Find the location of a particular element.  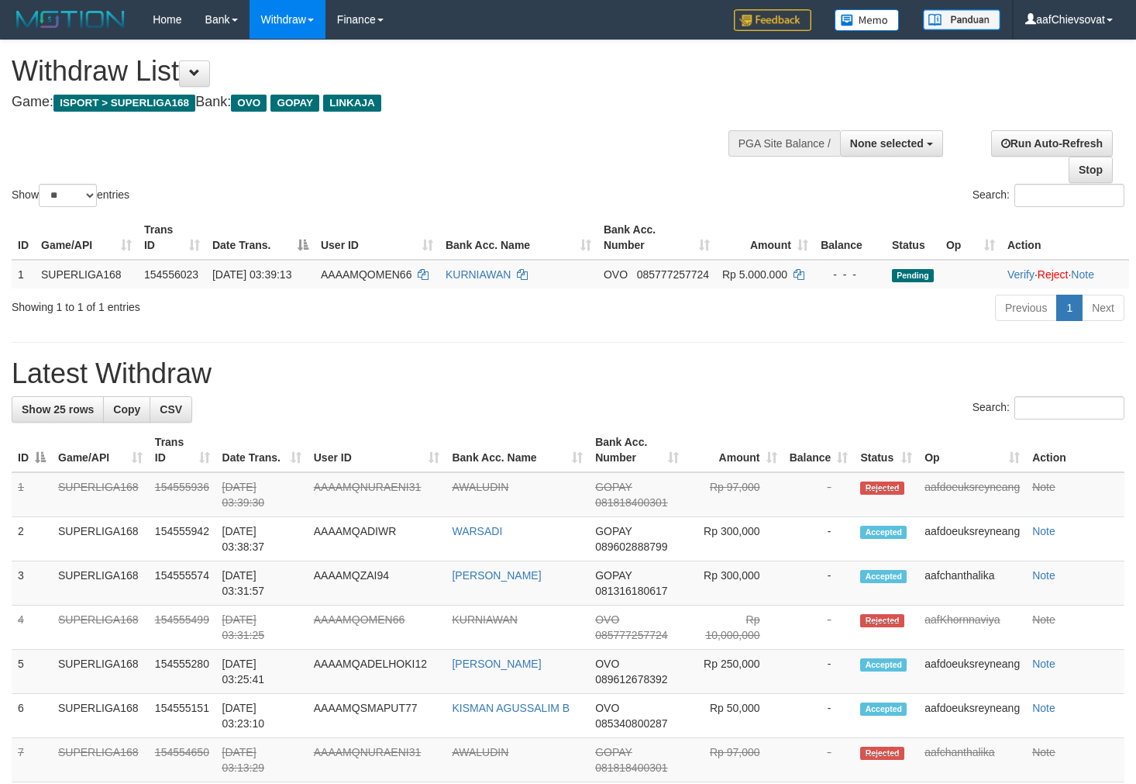

img: Feedback.jpg is located at coordinates (773, 20).